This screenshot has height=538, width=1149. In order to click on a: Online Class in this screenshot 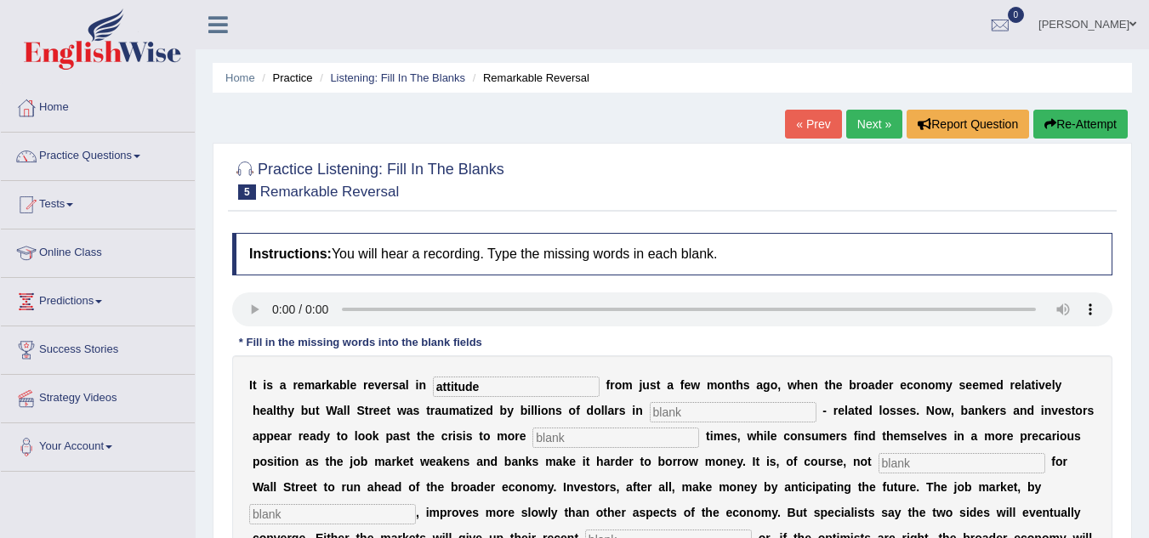, I will do `click(98, 251)`.